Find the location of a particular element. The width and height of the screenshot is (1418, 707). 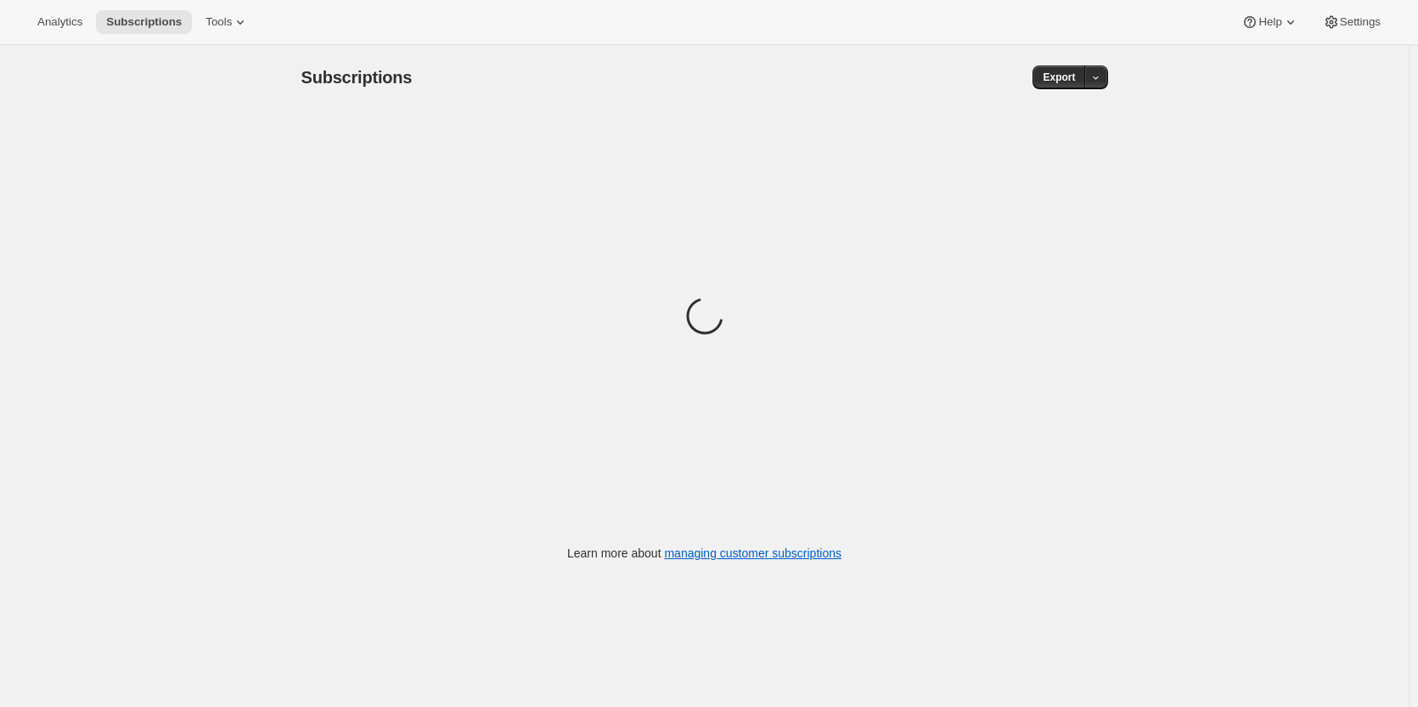

span: Help is located at coordinates (1270, 22).